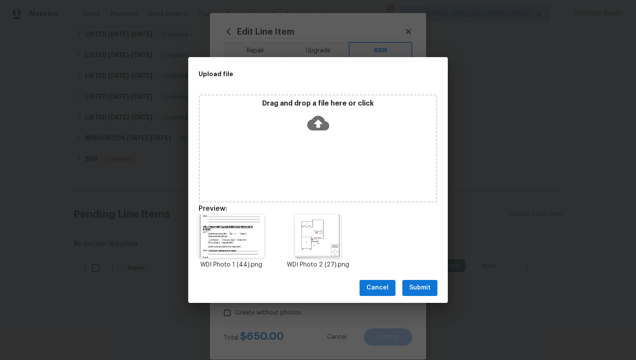  I want to click on img: wHBRE9DZYhL2wAAAABJRU5ErkJggg==, so click(318, 236).